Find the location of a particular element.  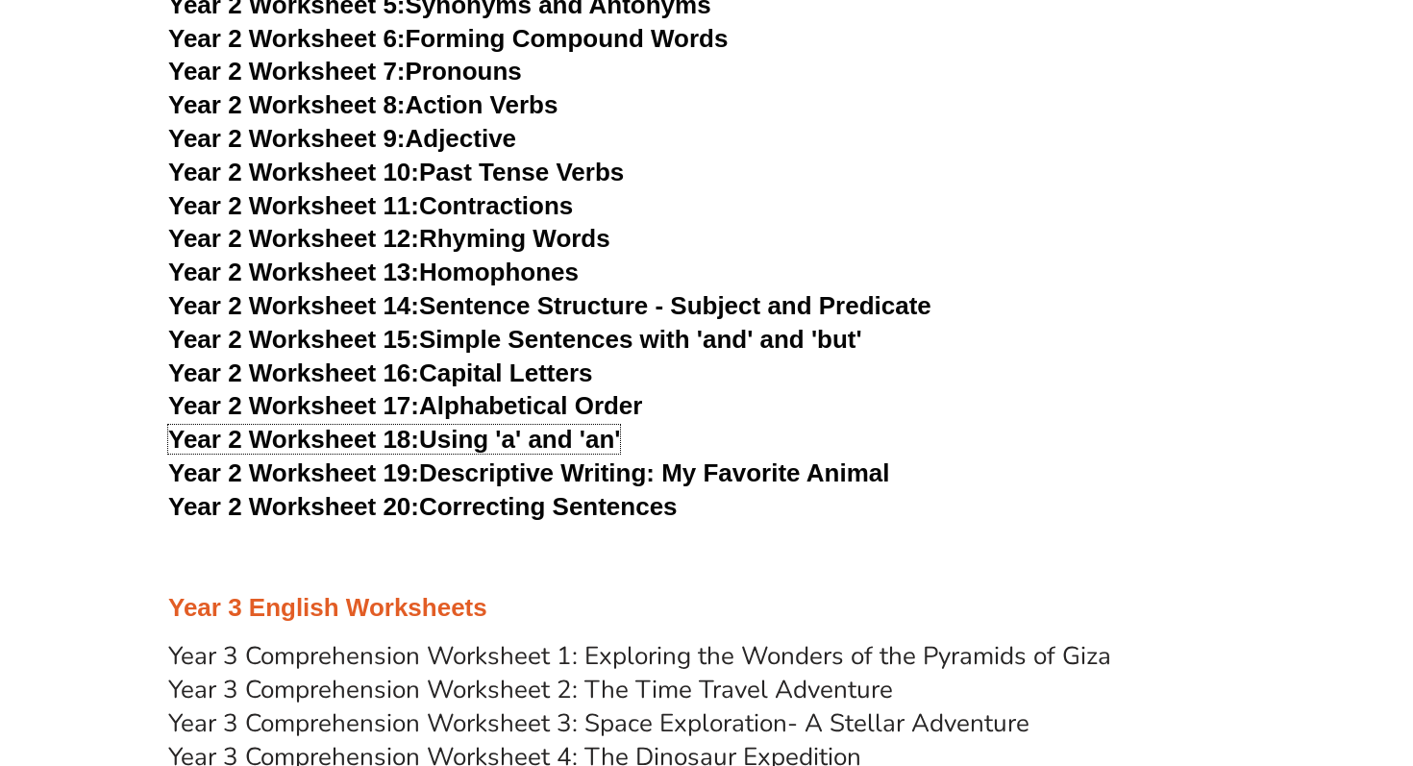

span: Year 2 Worksheet 14: is located at coordinates (293, 306).